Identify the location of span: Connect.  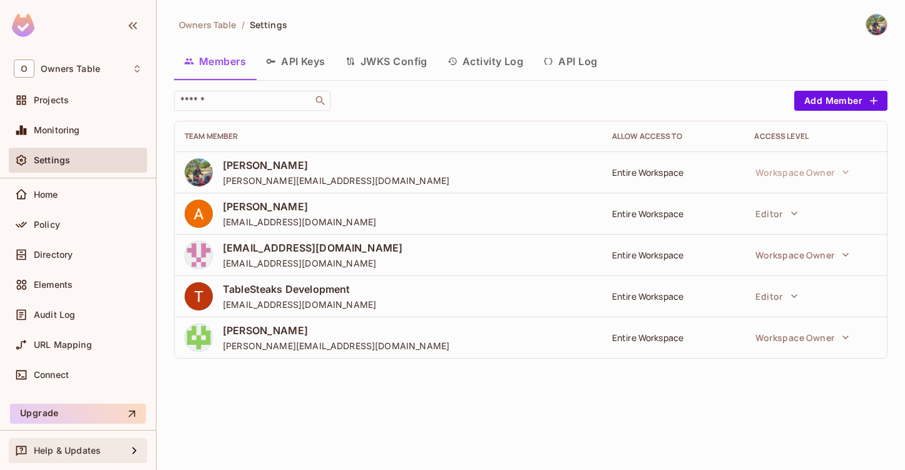
(51, 375).